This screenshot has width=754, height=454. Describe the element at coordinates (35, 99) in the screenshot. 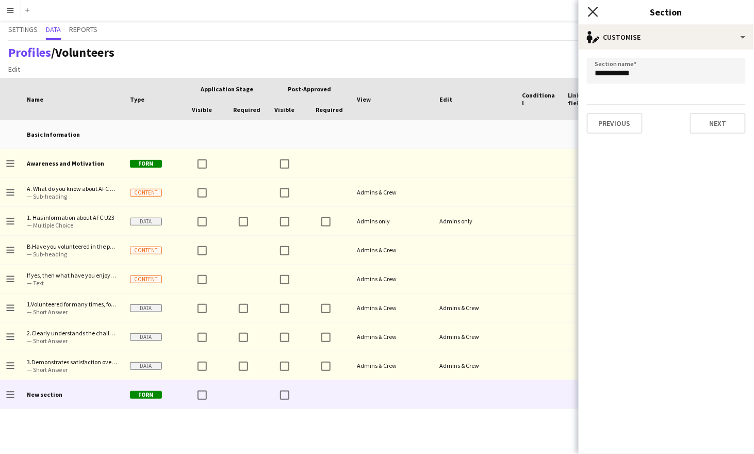

I see `span: Name` at that location.